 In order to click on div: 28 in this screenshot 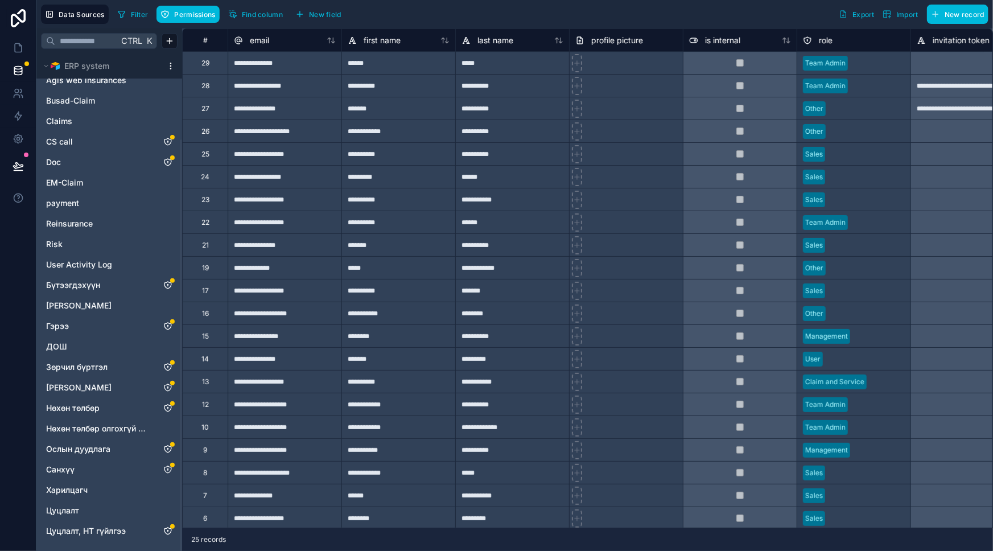, I will do `click(205, 86)`.